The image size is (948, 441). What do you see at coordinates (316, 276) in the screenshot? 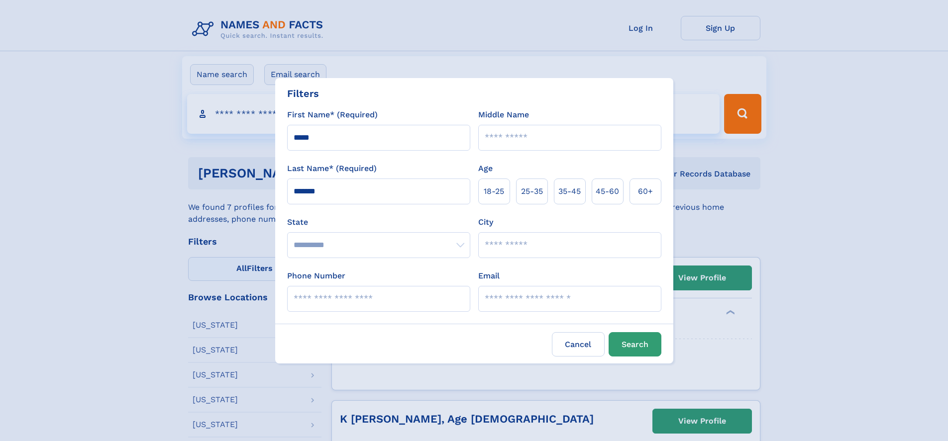
I see `label: Phone Number` at bounding box center [316, 276].